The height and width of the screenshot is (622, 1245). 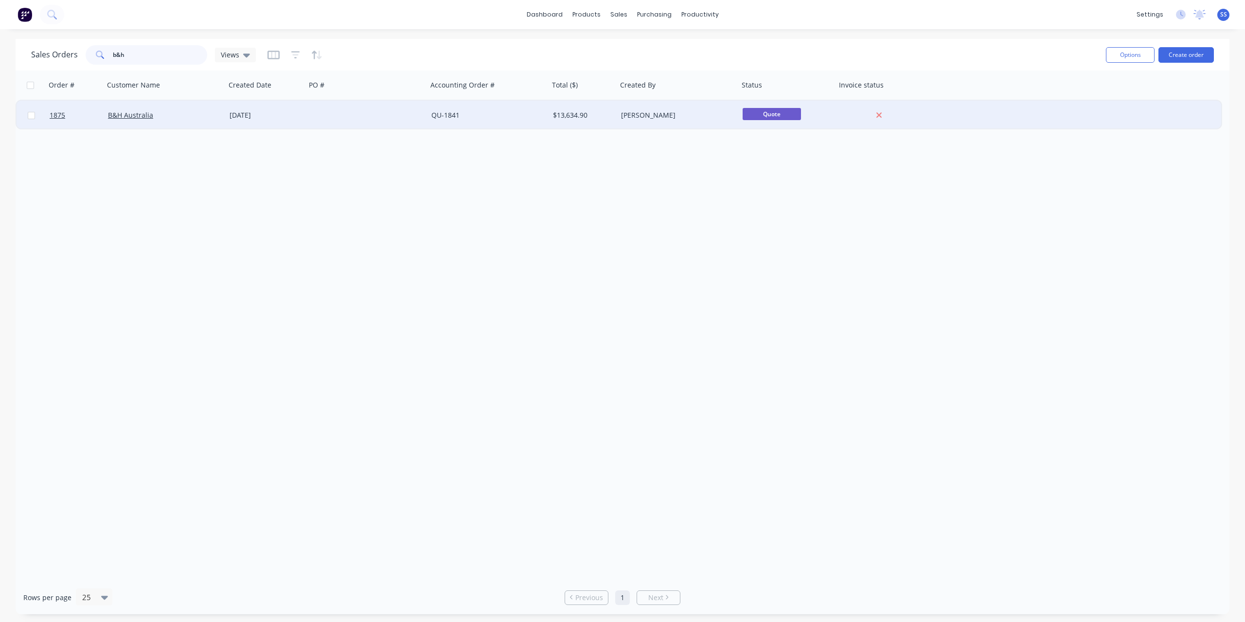 What do you see at coordinates (250, 85) in the screenshot?
I see `div: Created Date` at bounding box center [250, 85].